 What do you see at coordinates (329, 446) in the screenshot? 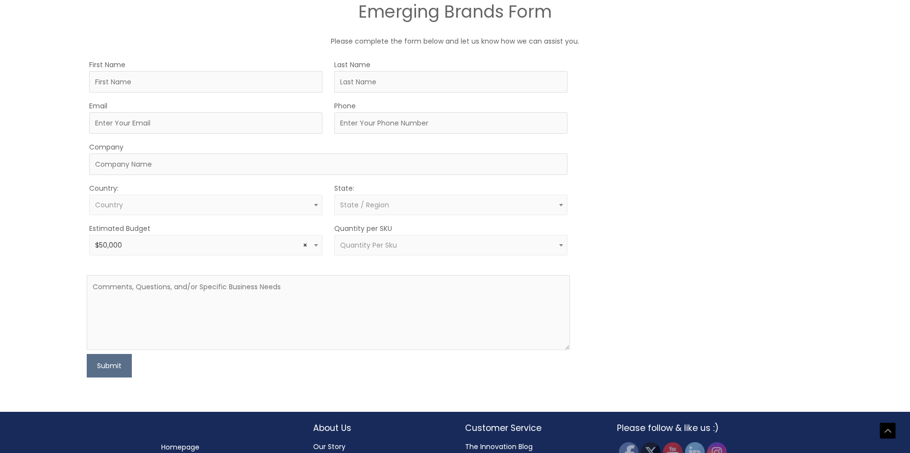
I see `a: Our Story` at bounding box center [329, 446].